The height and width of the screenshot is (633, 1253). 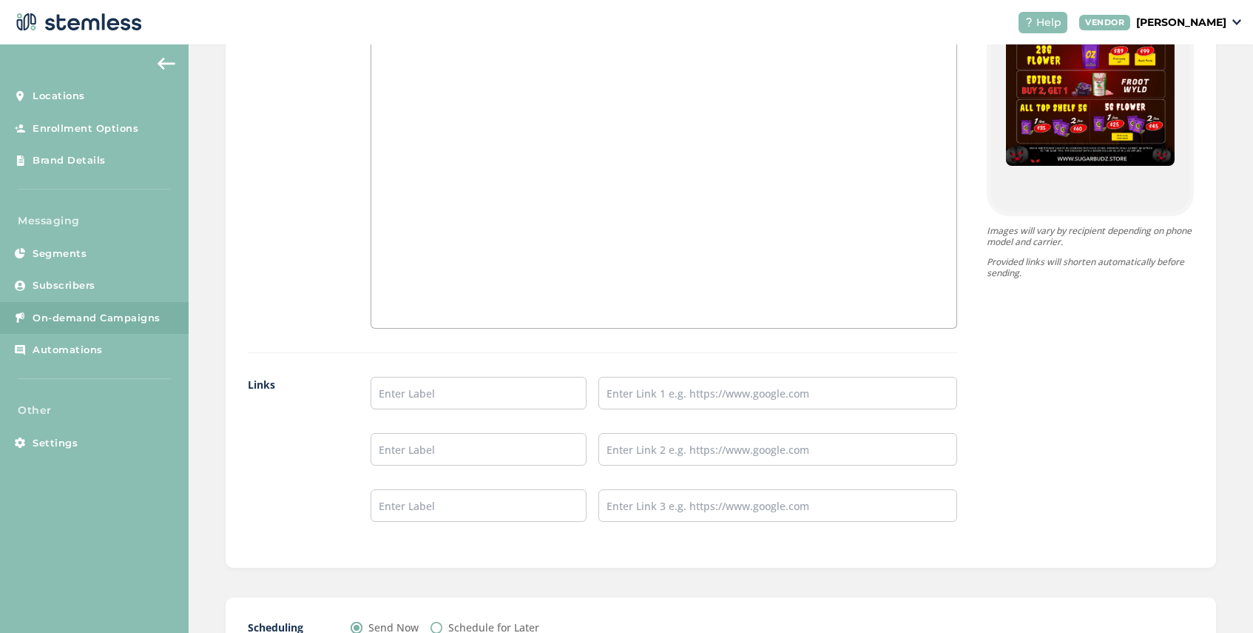 I want to click on div: VENDOR, so click(x=1105, y=22).